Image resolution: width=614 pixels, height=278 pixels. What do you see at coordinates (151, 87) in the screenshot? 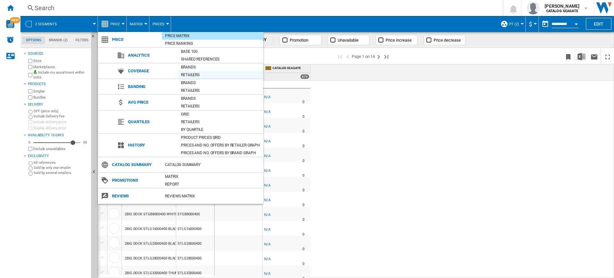
I see `span: Banding` at bounding box center [151, 87].